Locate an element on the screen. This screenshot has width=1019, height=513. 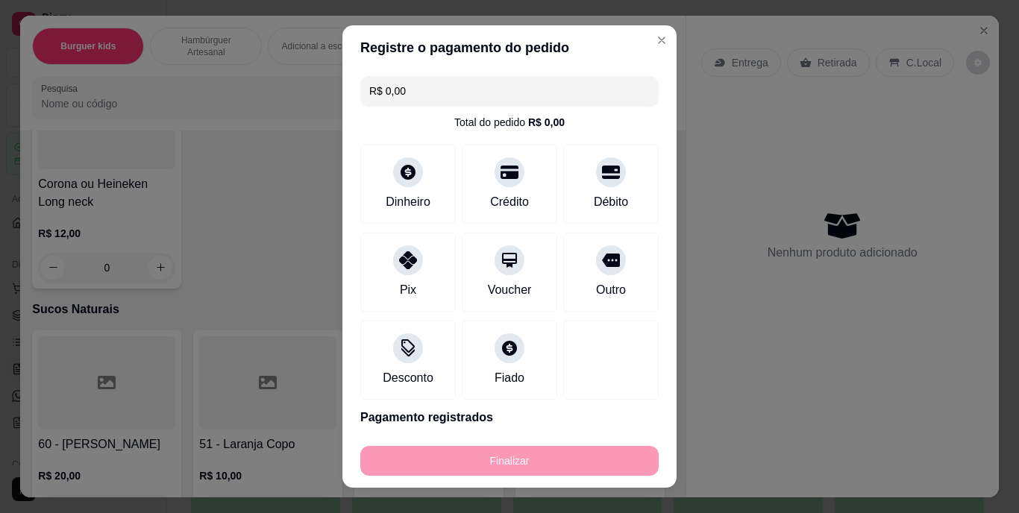
button: Close is located at coordinates (662, 40).